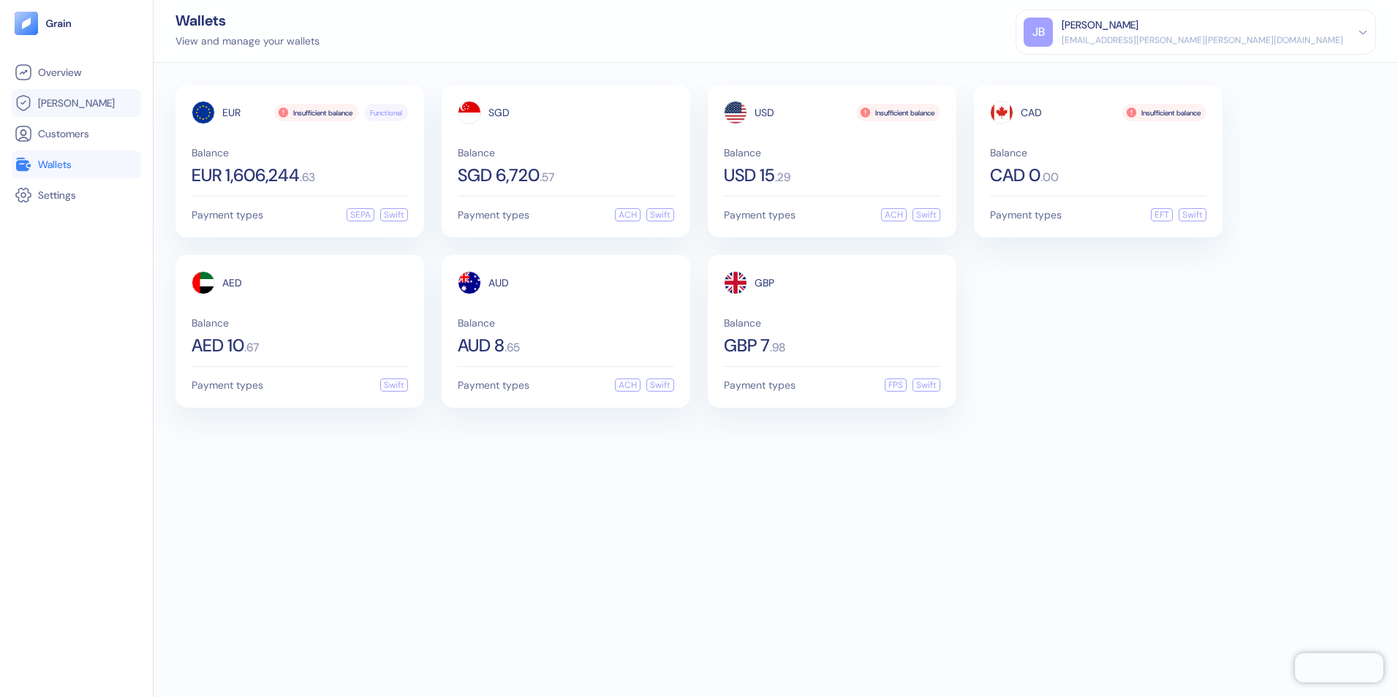  Describe the element at coordinates (1049, 178) in the screenshot. I see `span: . 00` at that location.